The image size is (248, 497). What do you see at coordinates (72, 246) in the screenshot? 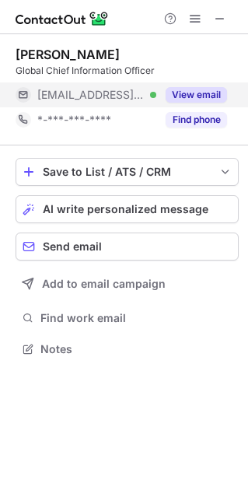
I see `span: Send email` at bounding box center [72, 246].